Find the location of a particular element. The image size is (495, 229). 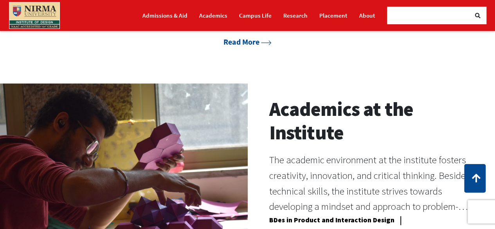

a: About is located at coordinates (367, 15).